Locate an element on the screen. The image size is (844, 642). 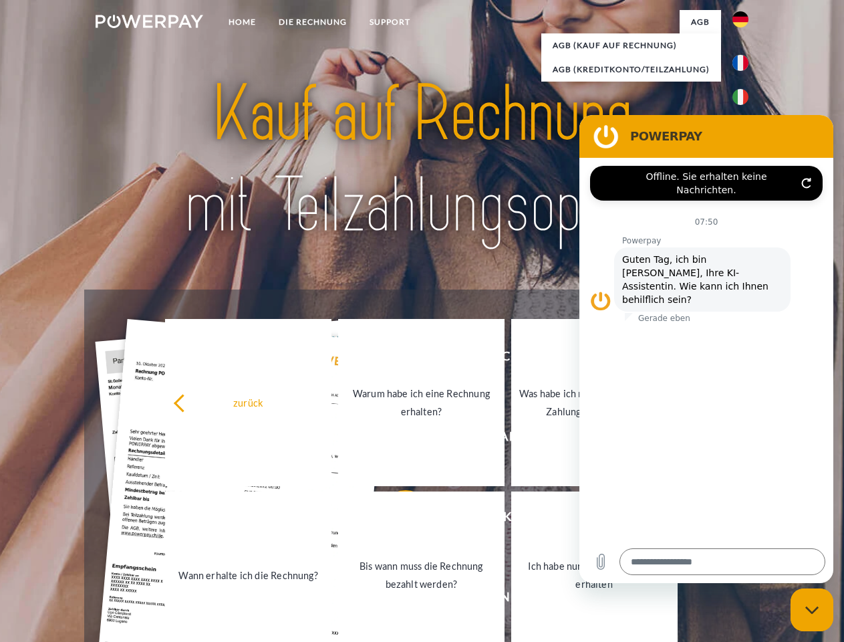
img: title-powerpay_de.svg is located at coordinates (422, 160).